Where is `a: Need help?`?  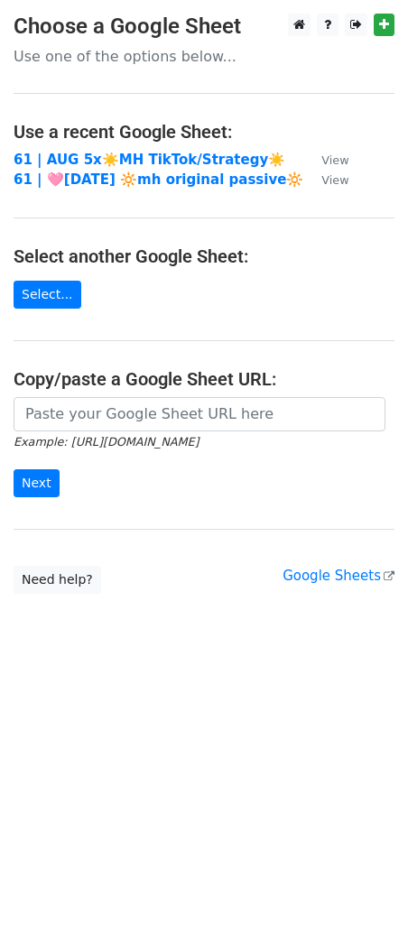 a: Need help? is located at coordinates (57, 579).